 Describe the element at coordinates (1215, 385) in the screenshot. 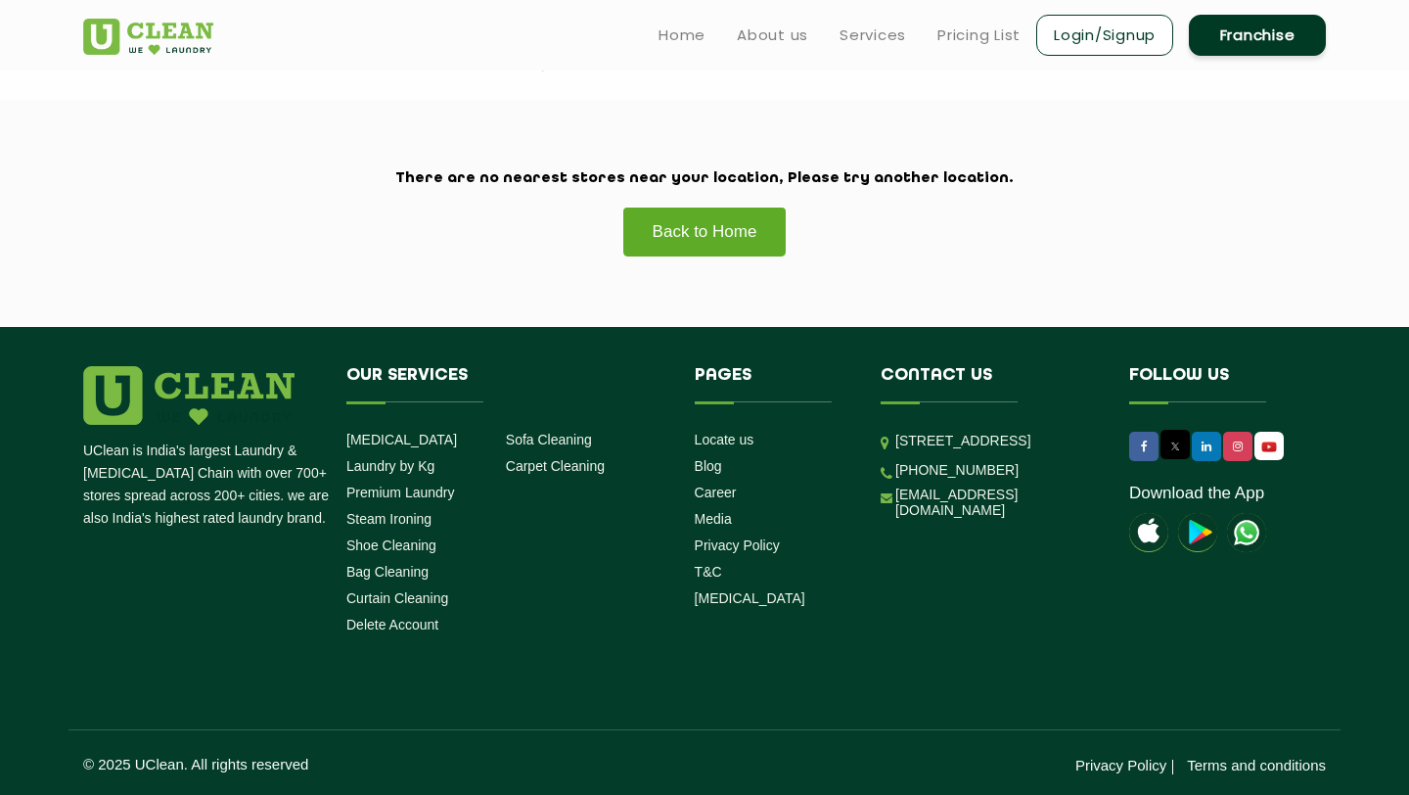

I see `h4: Follow us` at that location.